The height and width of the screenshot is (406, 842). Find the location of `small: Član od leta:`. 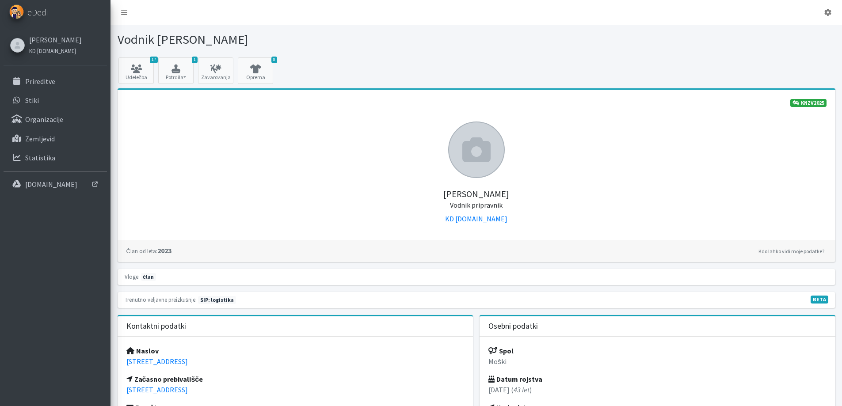

small: Član od leta: is located at coordinates (142, 251).